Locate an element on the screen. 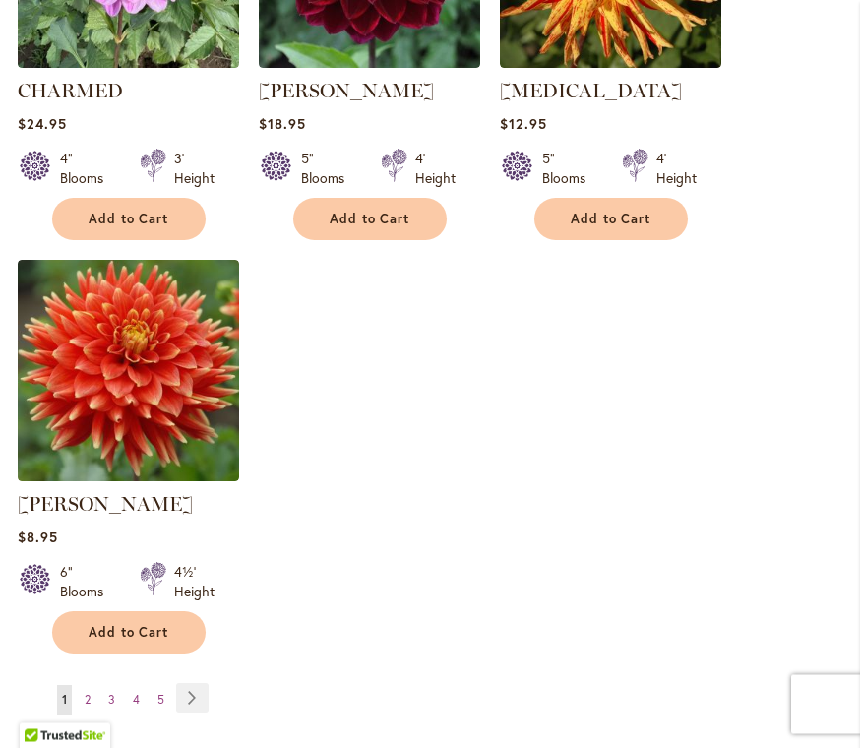 The height and width of the screenshot is (748, 860). span: 2 is located at coordinates (88, 700).